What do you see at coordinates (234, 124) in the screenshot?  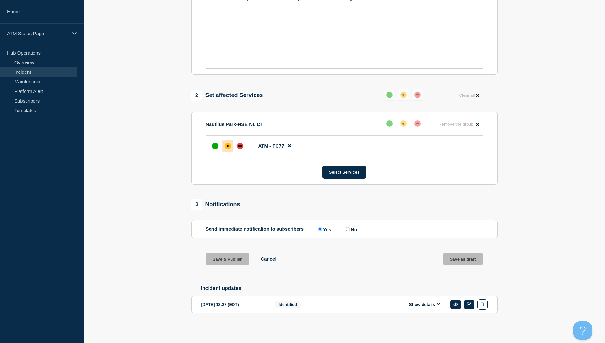 I see `p: Nautilus Park-NSB NL CT` at bounding box center [234, 124].